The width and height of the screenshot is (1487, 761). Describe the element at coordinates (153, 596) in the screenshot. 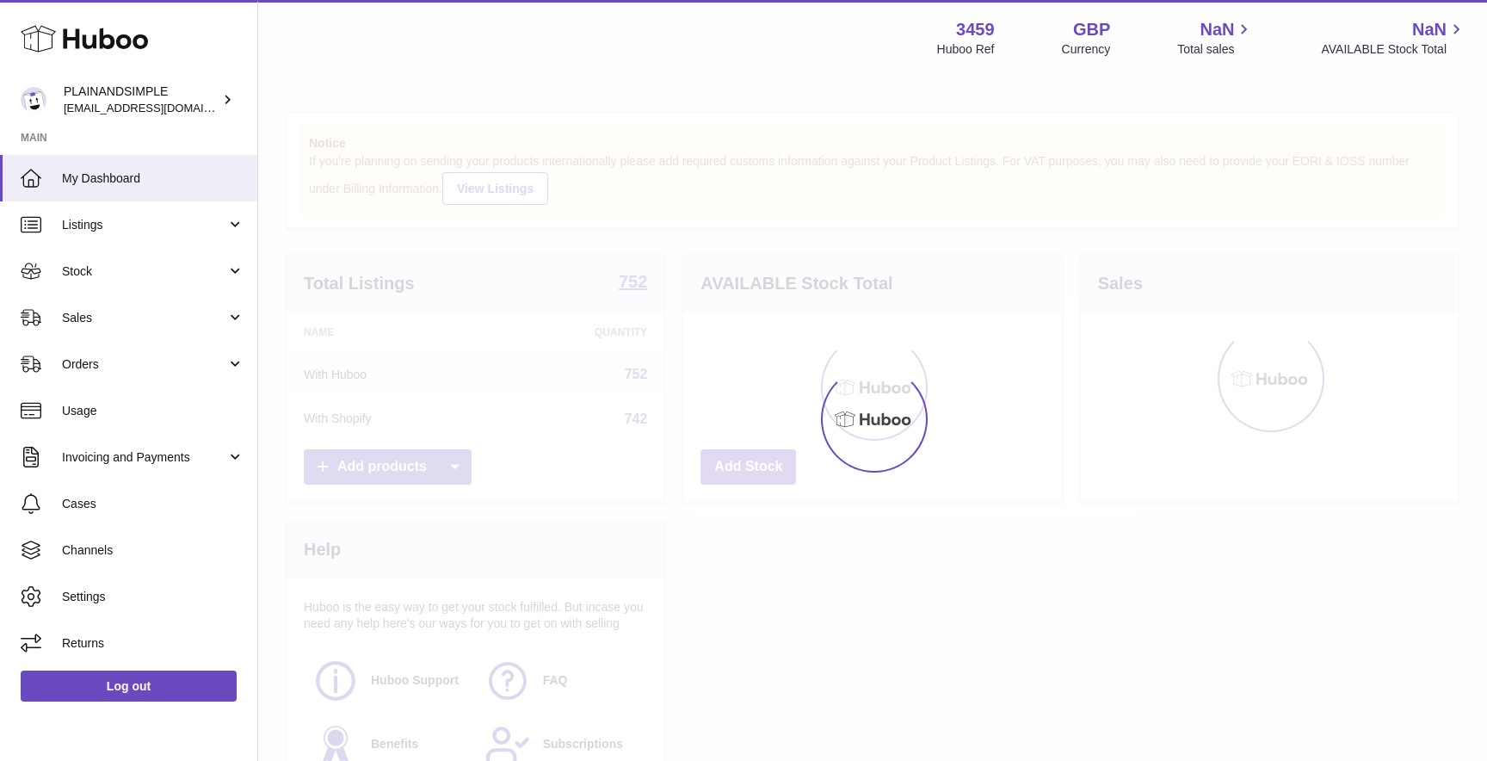

I see `span: Settings` at that location.